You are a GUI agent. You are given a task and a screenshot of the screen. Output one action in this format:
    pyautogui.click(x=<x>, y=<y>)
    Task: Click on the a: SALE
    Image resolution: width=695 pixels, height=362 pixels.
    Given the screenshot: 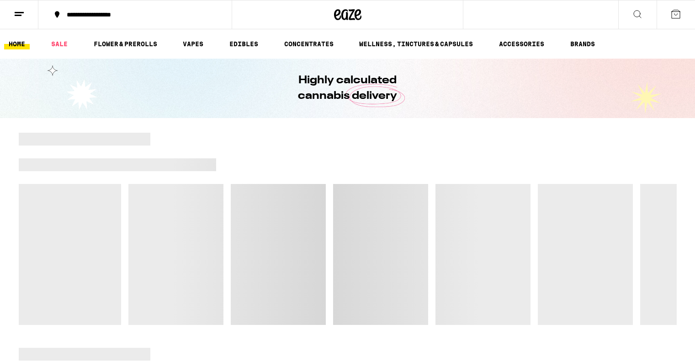 What is the action you would take?
    pyautogui.click(x=59, y=44)
    